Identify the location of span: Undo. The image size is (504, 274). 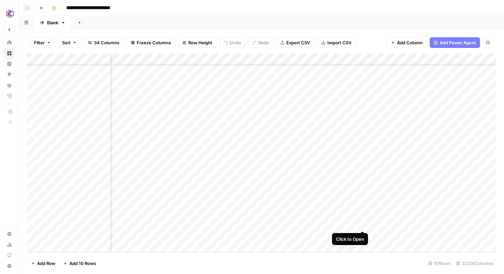
(235, 43).